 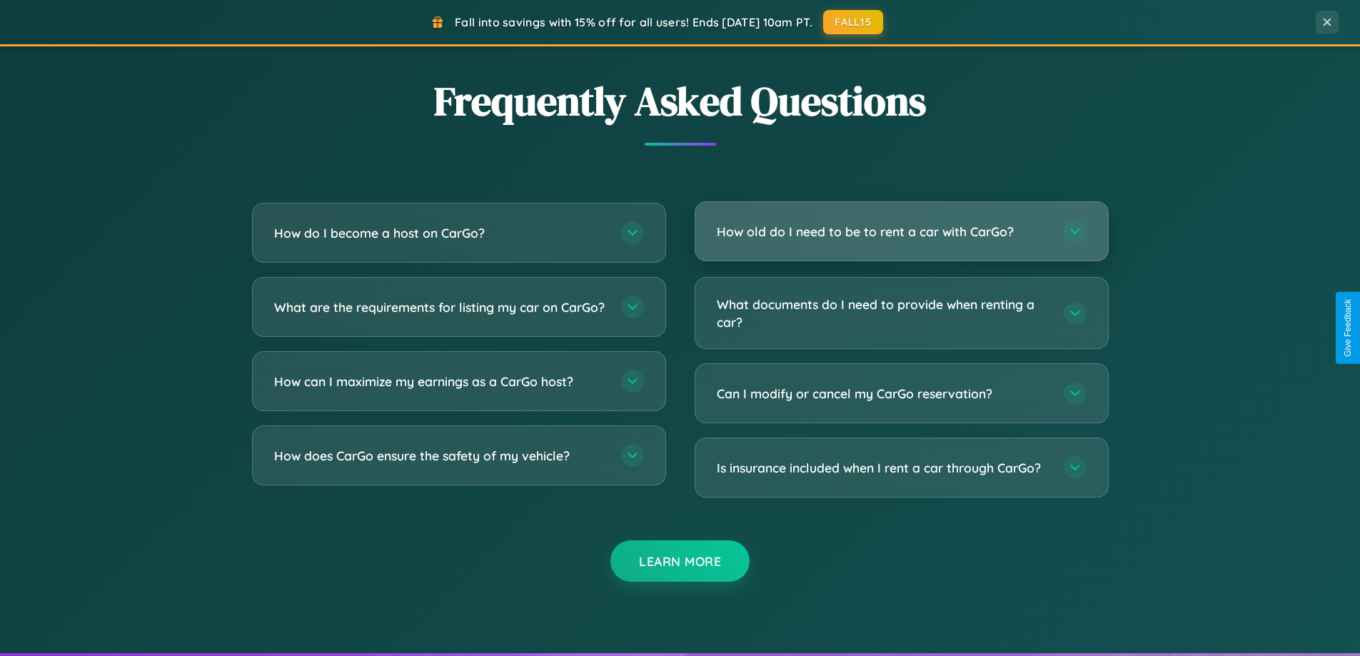 I want to click on h3: How do I become a host on CarGo?, so click(x=440, y=233).